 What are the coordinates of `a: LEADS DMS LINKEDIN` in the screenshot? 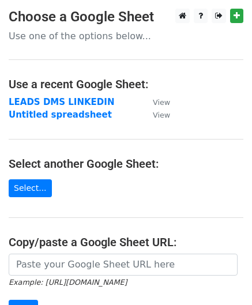 It's located at (61, 102).